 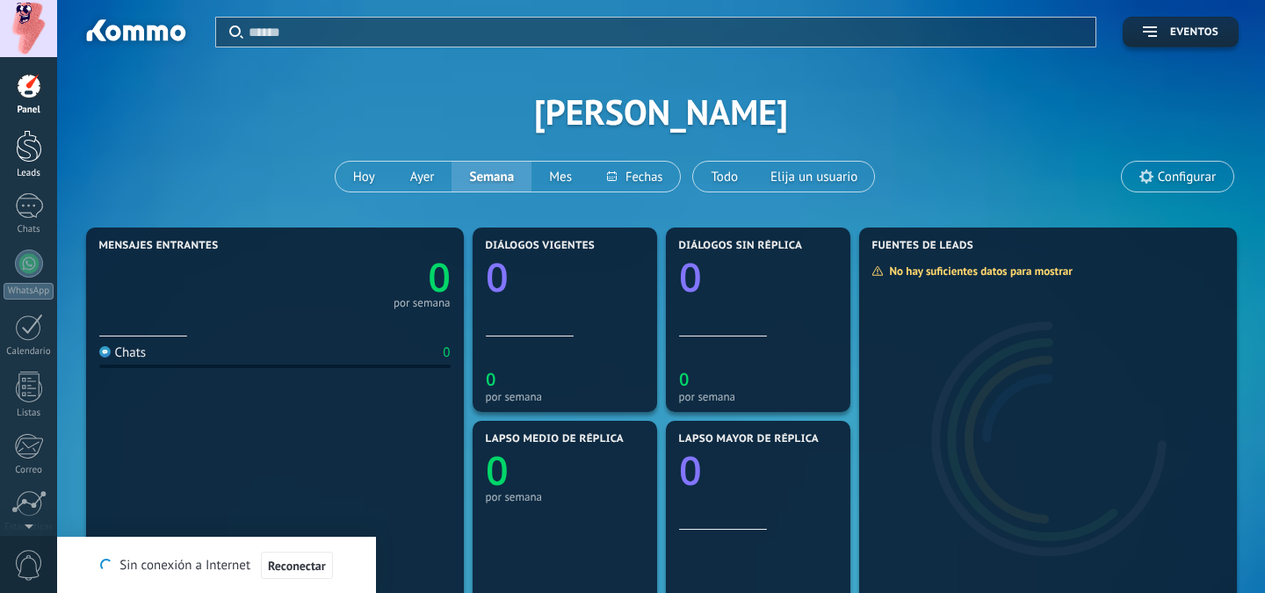 I want to click on span: Fuentes de leads, so click(x=923, y=246).